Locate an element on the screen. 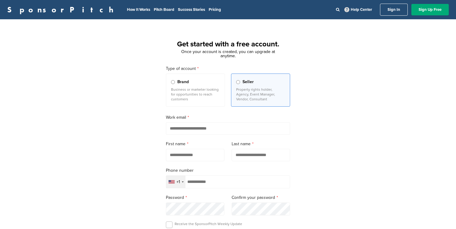 This screenshot has height=229, width=456. a: SponsorPitch is located at coordinates (62, 10).